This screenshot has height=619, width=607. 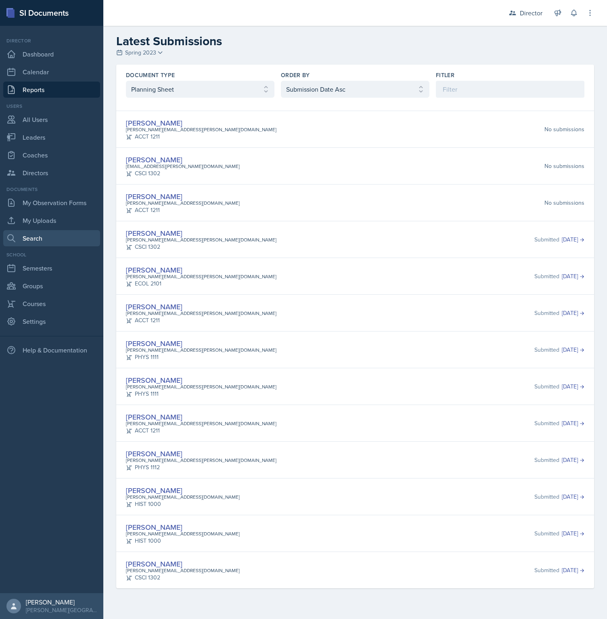 I want to click on h2: Latest Submissions, so click(x=355, y=41).